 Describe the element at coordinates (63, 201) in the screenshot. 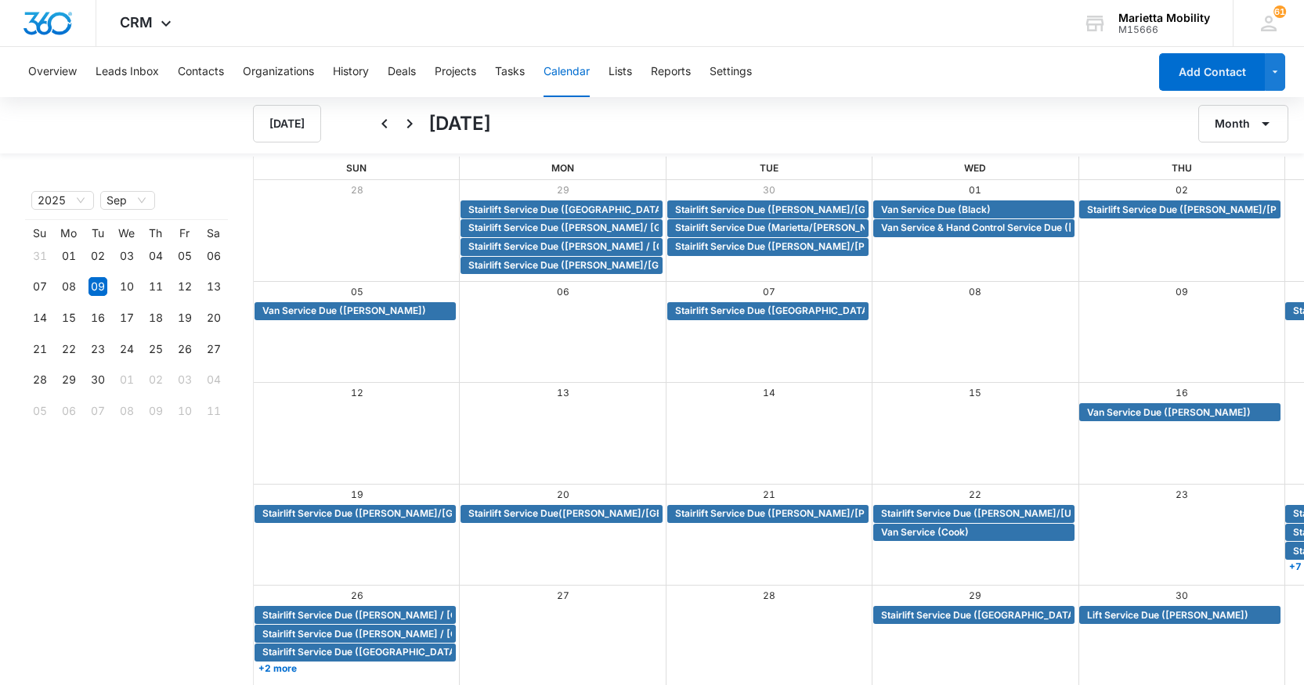

I see `span: 2025` at that location.